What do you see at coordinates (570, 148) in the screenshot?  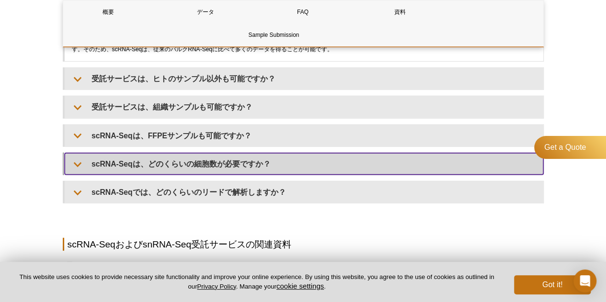 I see `div: Get a Quote` at bounding box center [570, 148].